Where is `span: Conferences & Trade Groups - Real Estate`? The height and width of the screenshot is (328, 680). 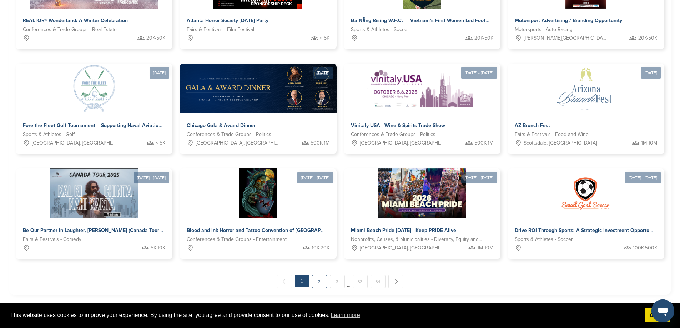
span: Conferences & Trade Groups - Real Estate is located at coordinates (70, 30).